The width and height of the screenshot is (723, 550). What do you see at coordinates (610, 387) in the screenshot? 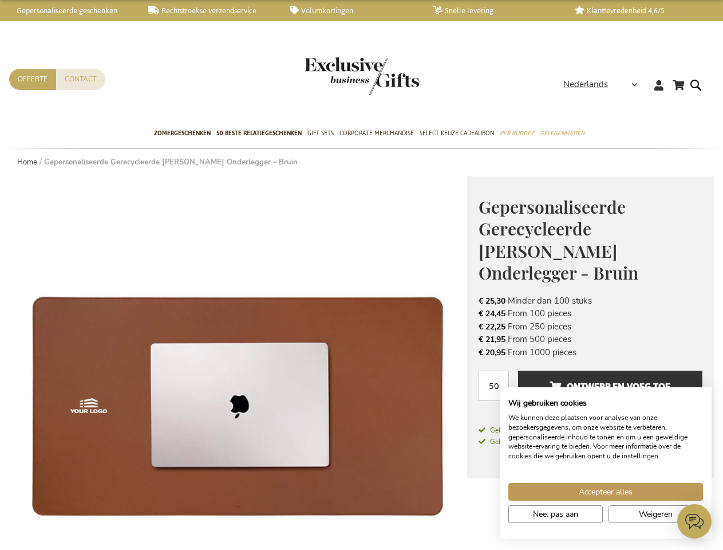
I see `span: Ontwerp en voeg toe` at bounding box center [610, 387].